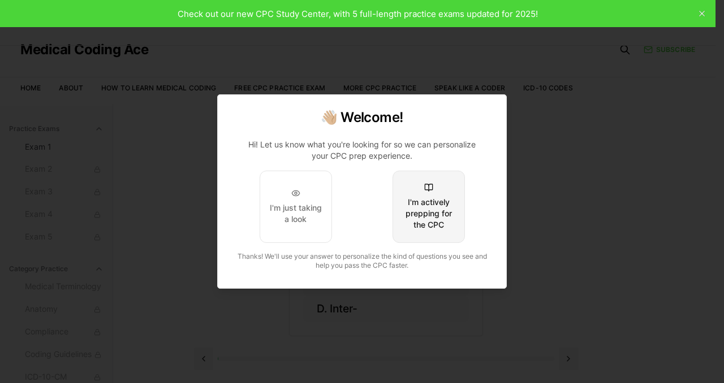 This screenshot has width=724, height=383. What do you see at coordinates (296, 214) in the screenshot?
I see `div: I'm just taking a look` at bounding box center [296, 214].